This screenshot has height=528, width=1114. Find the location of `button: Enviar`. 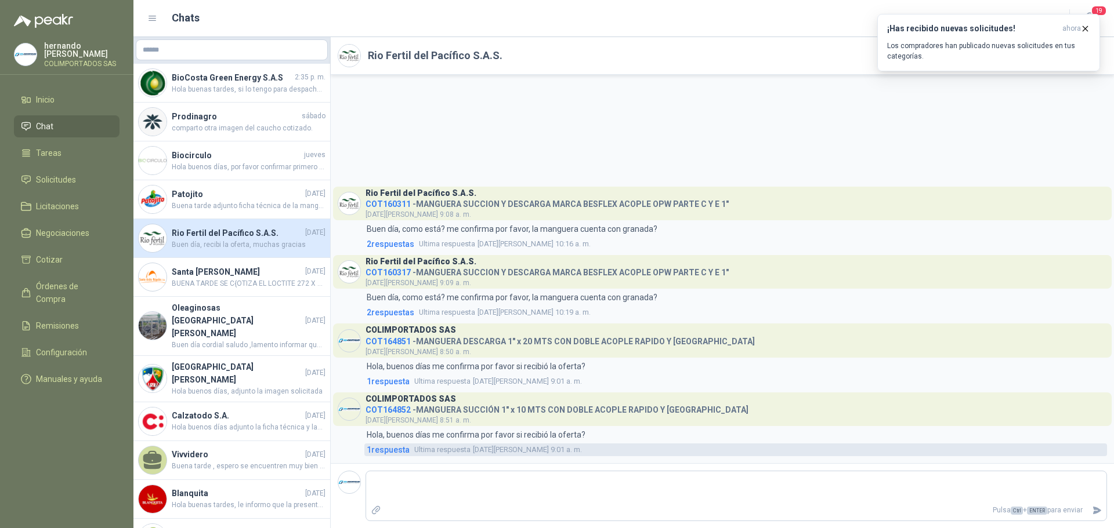

button: Enviar is located at coordinates (1096, 511).